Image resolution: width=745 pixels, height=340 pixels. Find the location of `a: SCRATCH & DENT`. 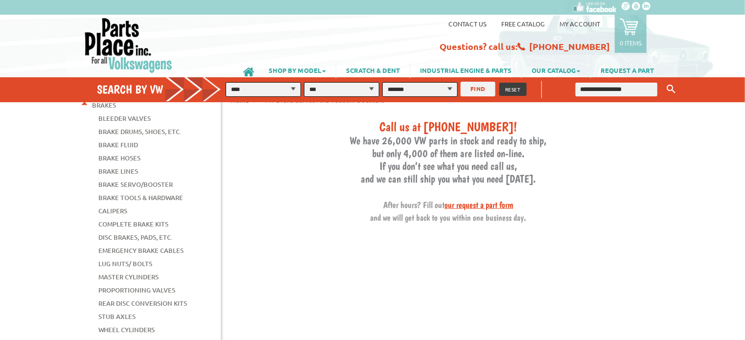

a: SCRATCH & DENT is located at coordinates (373, 70).